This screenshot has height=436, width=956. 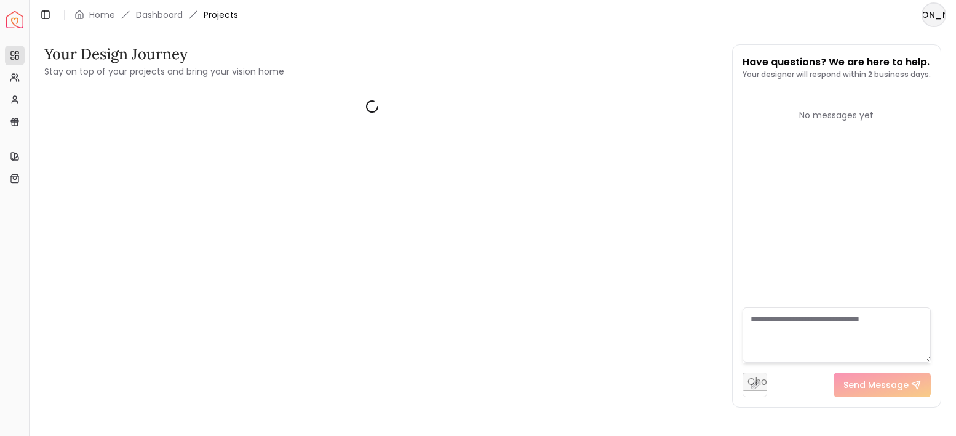 I want to click on a: Dashboard, so click(x=159, y=15).